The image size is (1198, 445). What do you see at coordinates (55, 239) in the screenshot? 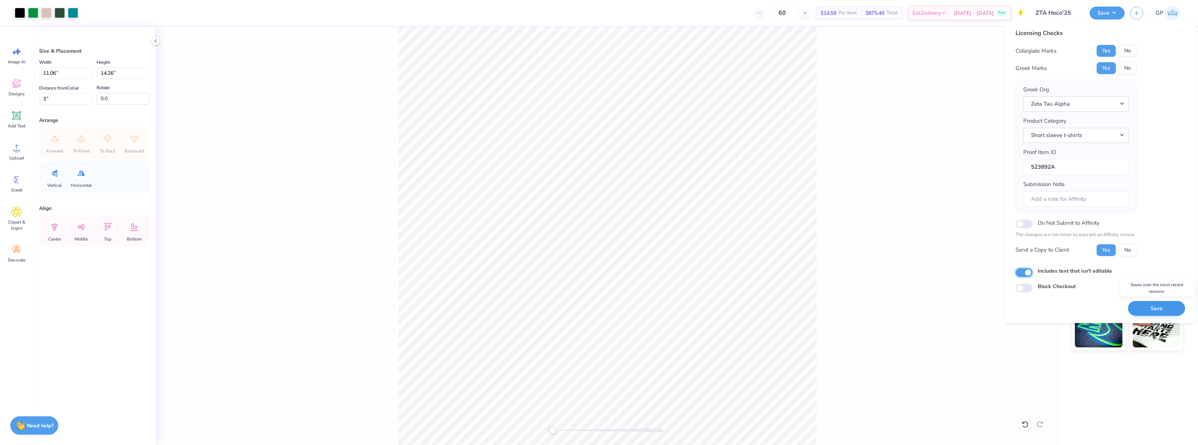
I see `span: Center` at bounding box center [55, 239].